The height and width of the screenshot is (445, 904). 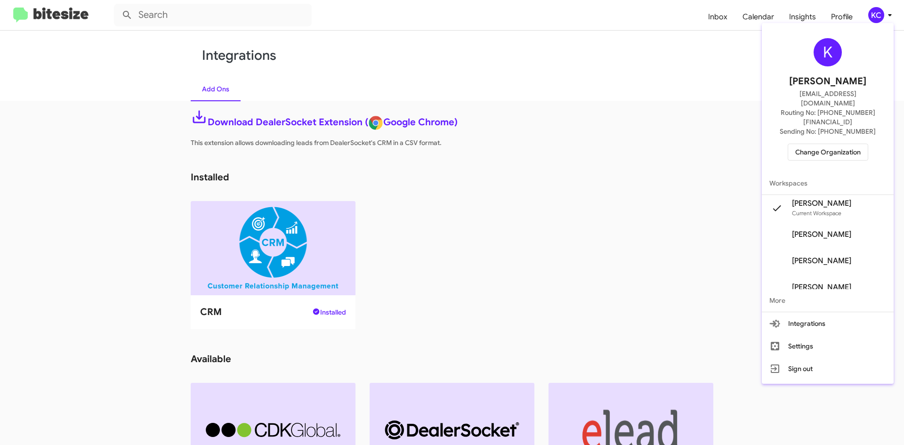 What do you see at coordinates (827, 346) in the screenshot?
I see `button: Settings` at bounding box center [827, 346].